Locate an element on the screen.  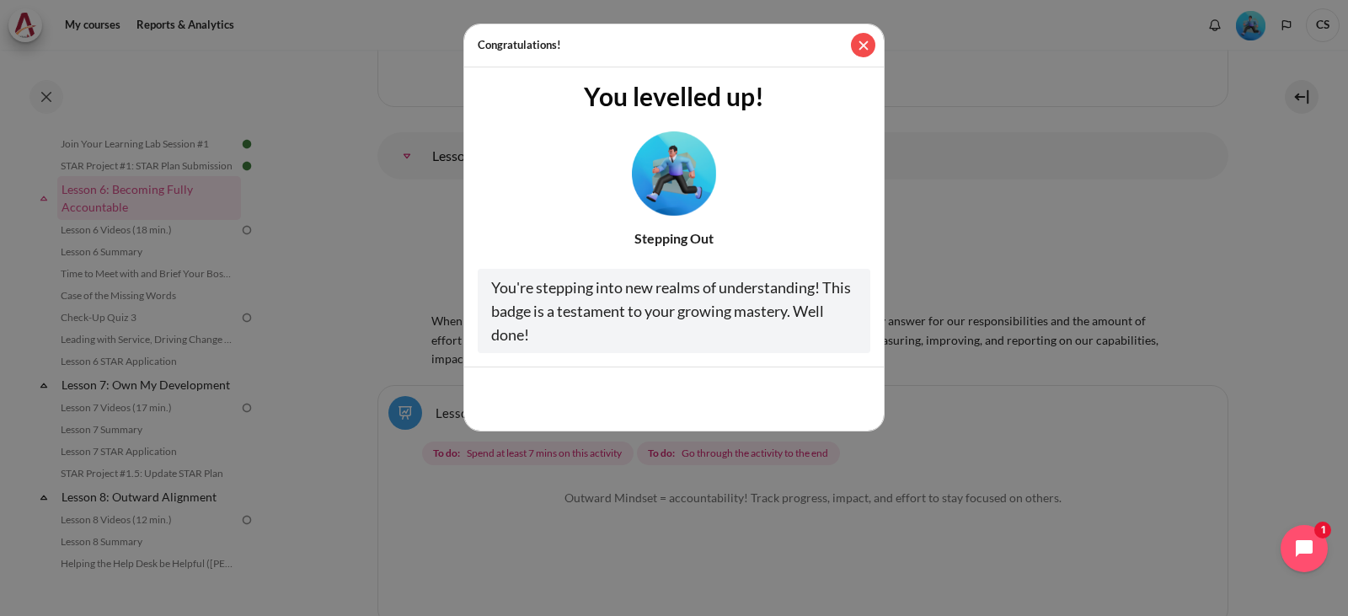
div: You're stepping into new realms of understanding! This badge is a testament to your growing maste... is located at coordinates (674, 311).